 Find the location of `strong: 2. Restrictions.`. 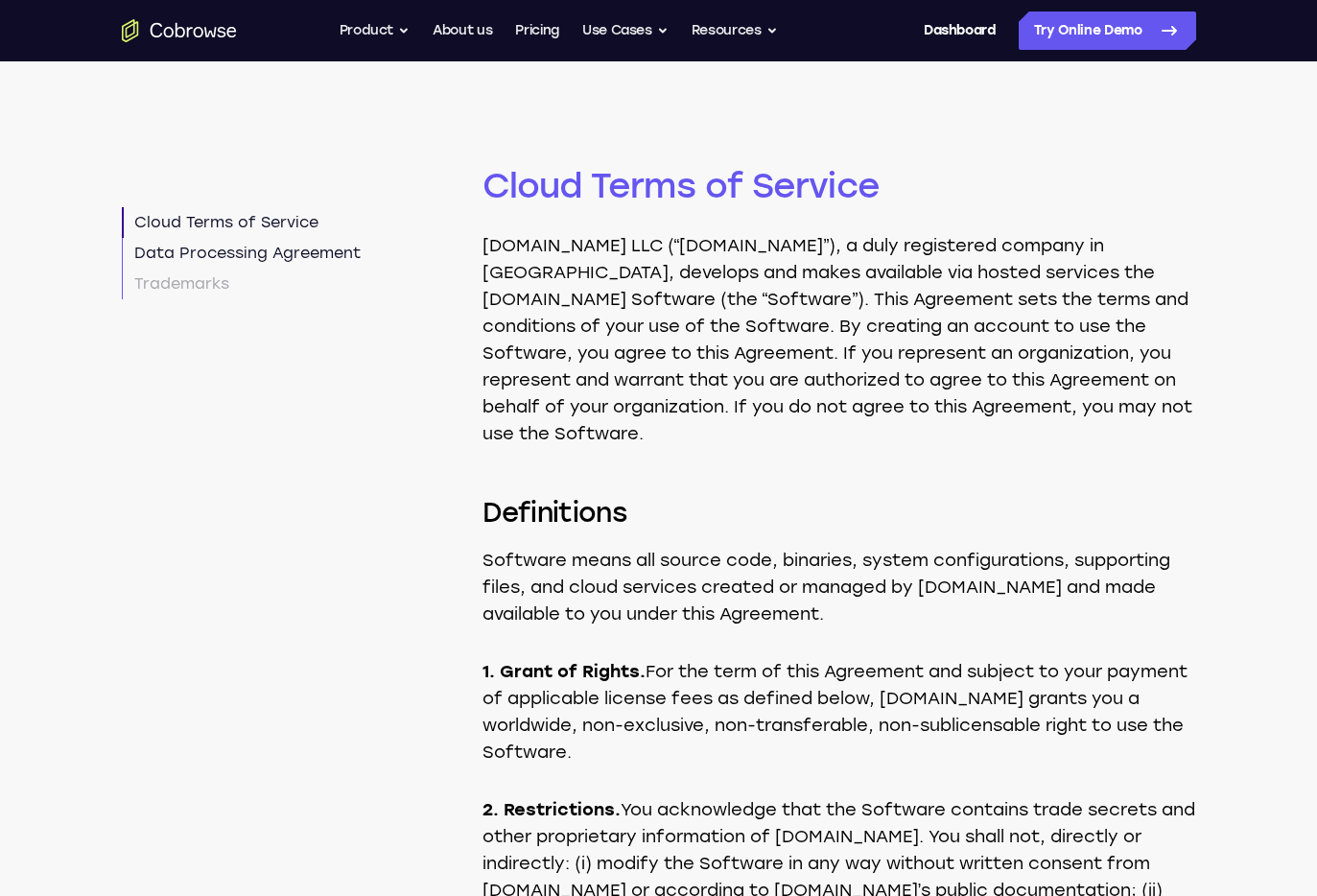

strong: 2. Restrictions. is located at coordinates (551, 809).